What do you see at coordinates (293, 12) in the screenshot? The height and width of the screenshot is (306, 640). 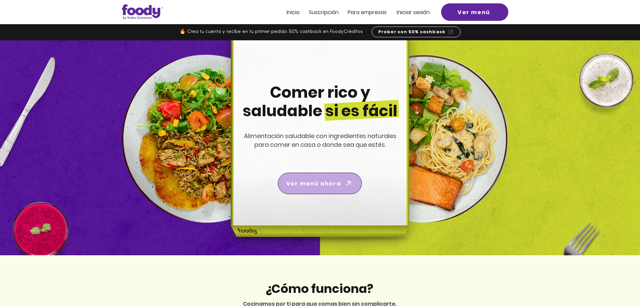 I see `a: Inicio` at bounding box center [293, 12].